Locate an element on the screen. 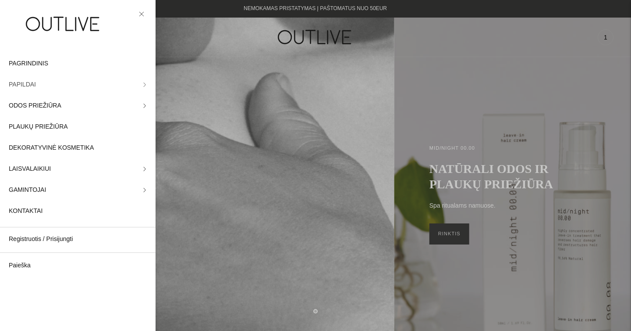 The width and height of the screenshot is (631, 331). span: DEKORATYVINĖ KOSMETIKA is located at coordinates (51, 148).